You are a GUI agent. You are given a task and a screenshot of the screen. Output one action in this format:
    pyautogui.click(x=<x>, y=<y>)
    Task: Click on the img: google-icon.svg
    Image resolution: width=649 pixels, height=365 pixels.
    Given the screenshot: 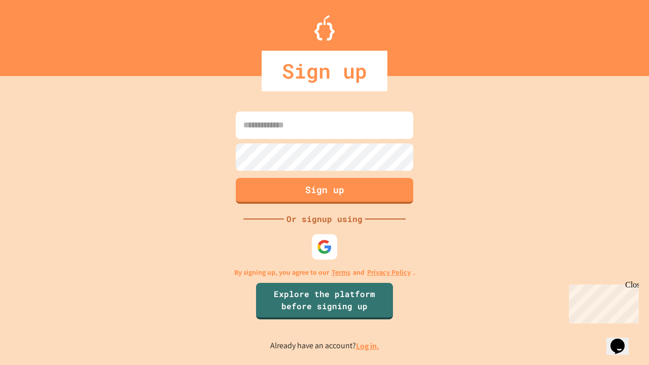 What is the action you would take?
    pyautogui.click(x=324, y=247)
    